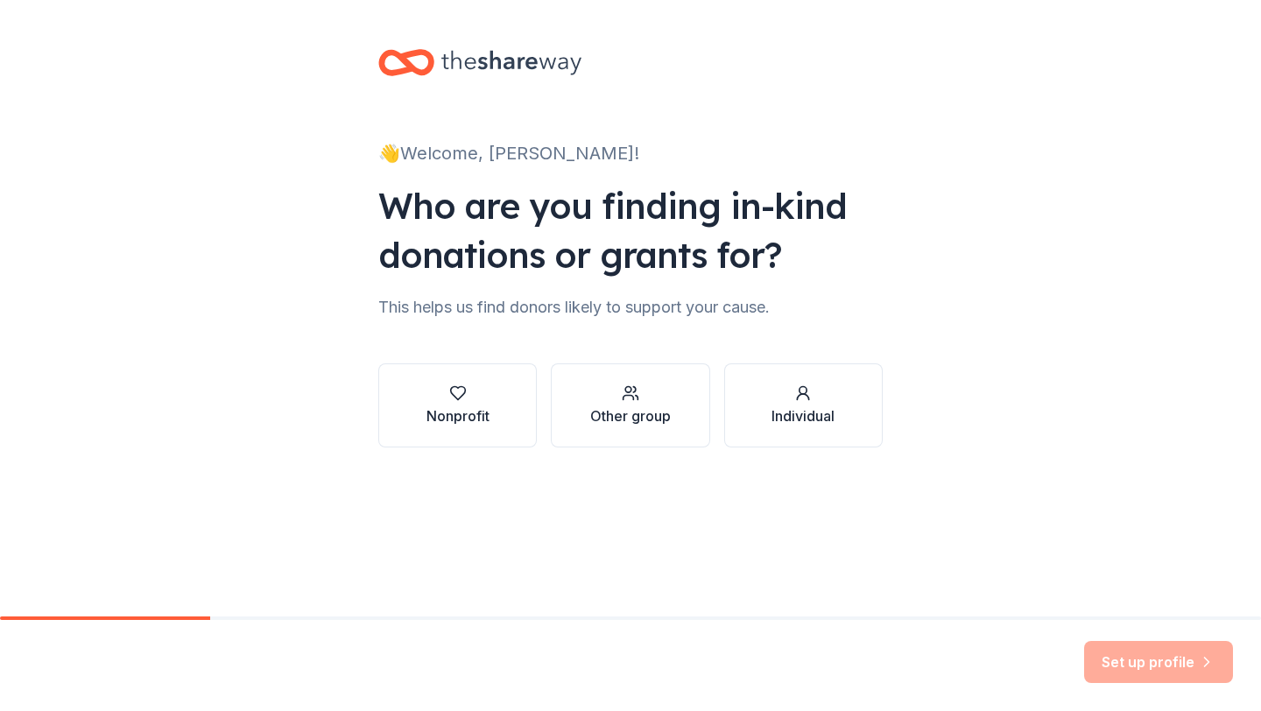  I want to click on div: Nonprofit, so click(458, 416).